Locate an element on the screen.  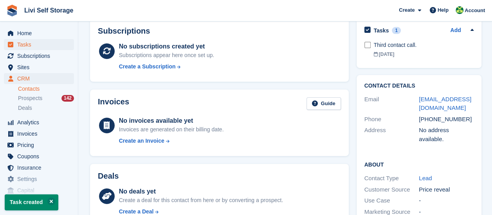
img: Alex Handyside is located at coordinates (460, 10).